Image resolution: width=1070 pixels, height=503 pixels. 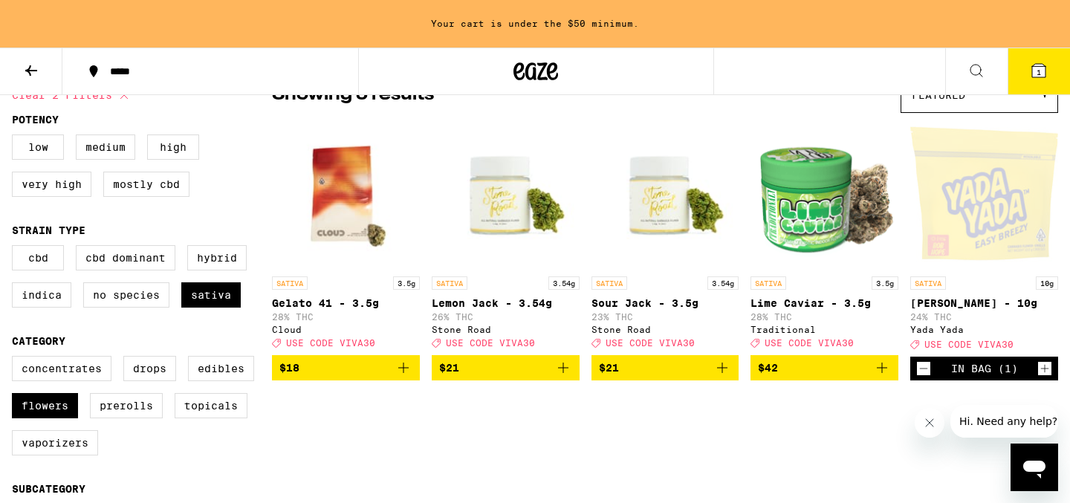 I want to click on label: Indica, so click(x=42, y=295).